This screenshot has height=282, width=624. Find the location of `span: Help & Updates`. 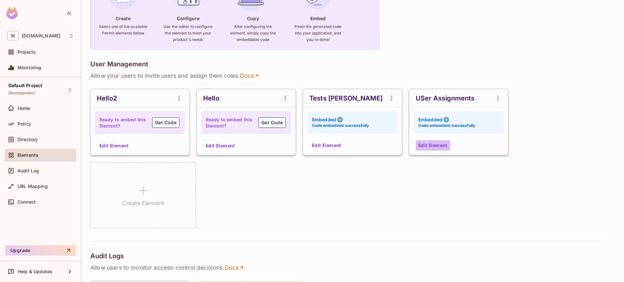

span: Help & Updates is located at coordinates (35, 272).